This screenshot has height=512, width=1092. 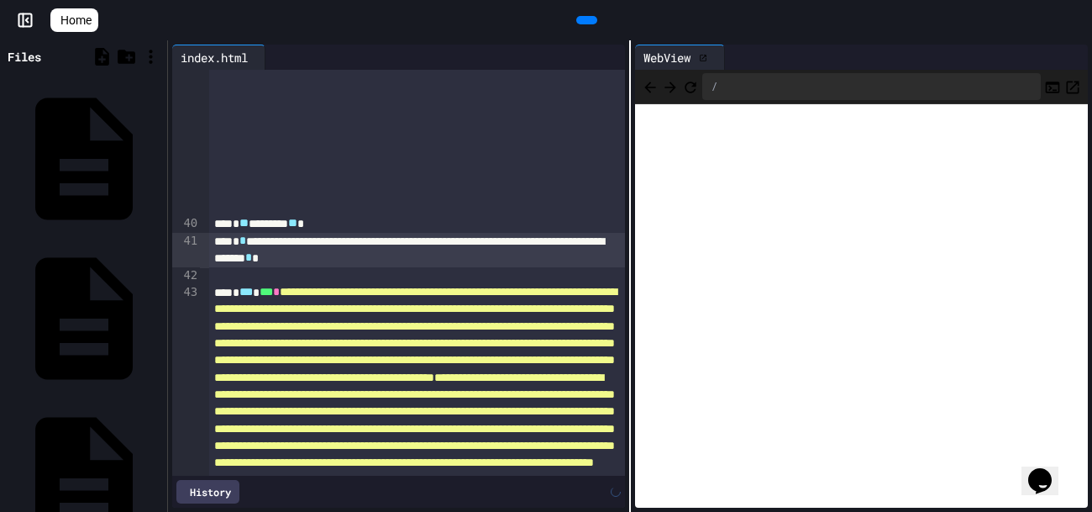 I want to click on div: History, so click(x=208, y=492).